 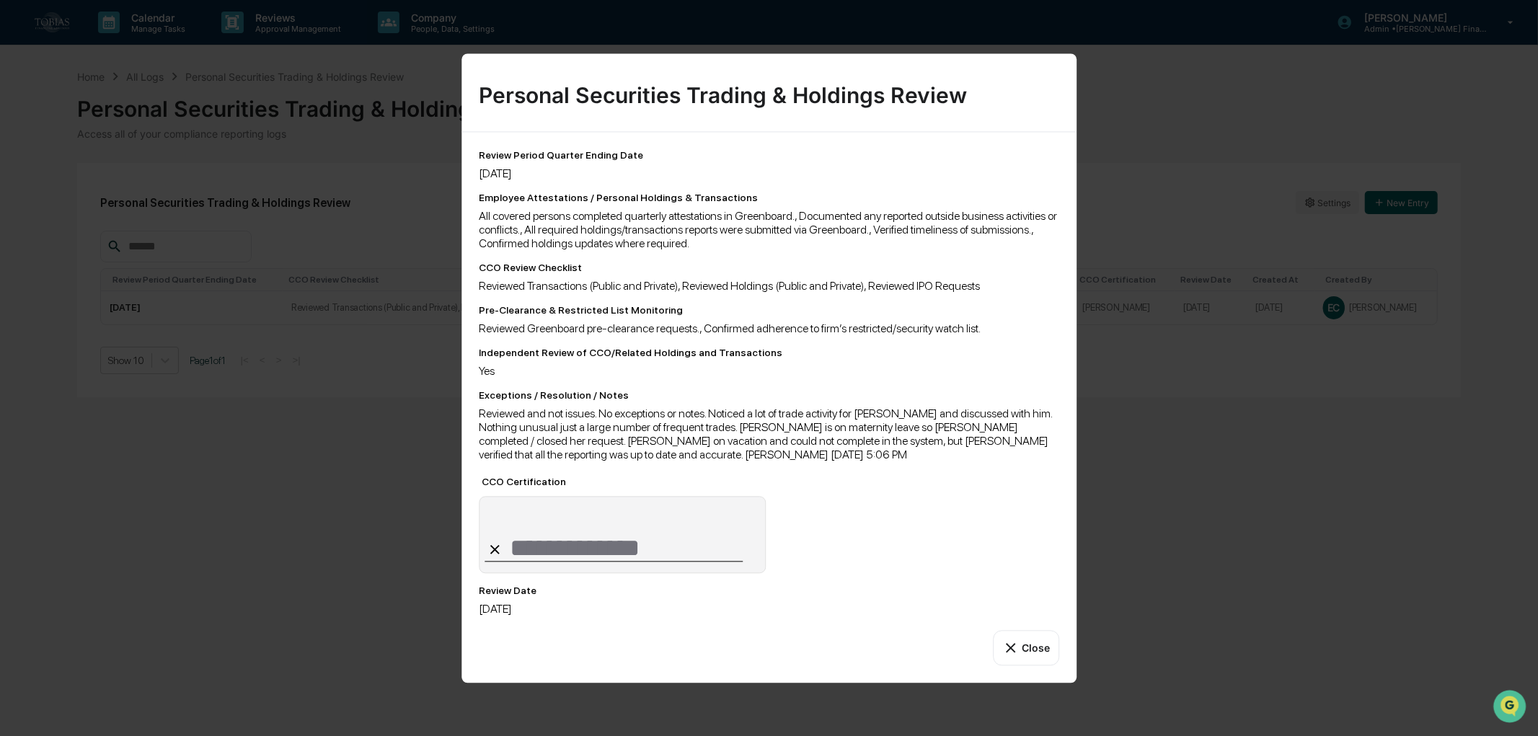 What do you see at coordinates (115, 130) in the screenshot?
I see `div: We're available if you need us!` at bounding box center [115, 130].